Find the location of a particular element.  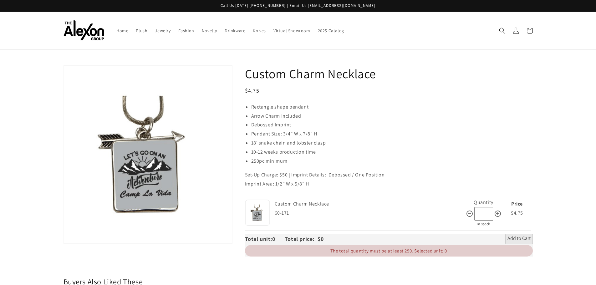

div: The total quantity must be at least 250. Selected unit: 0 is located at coordinates (389, 251).